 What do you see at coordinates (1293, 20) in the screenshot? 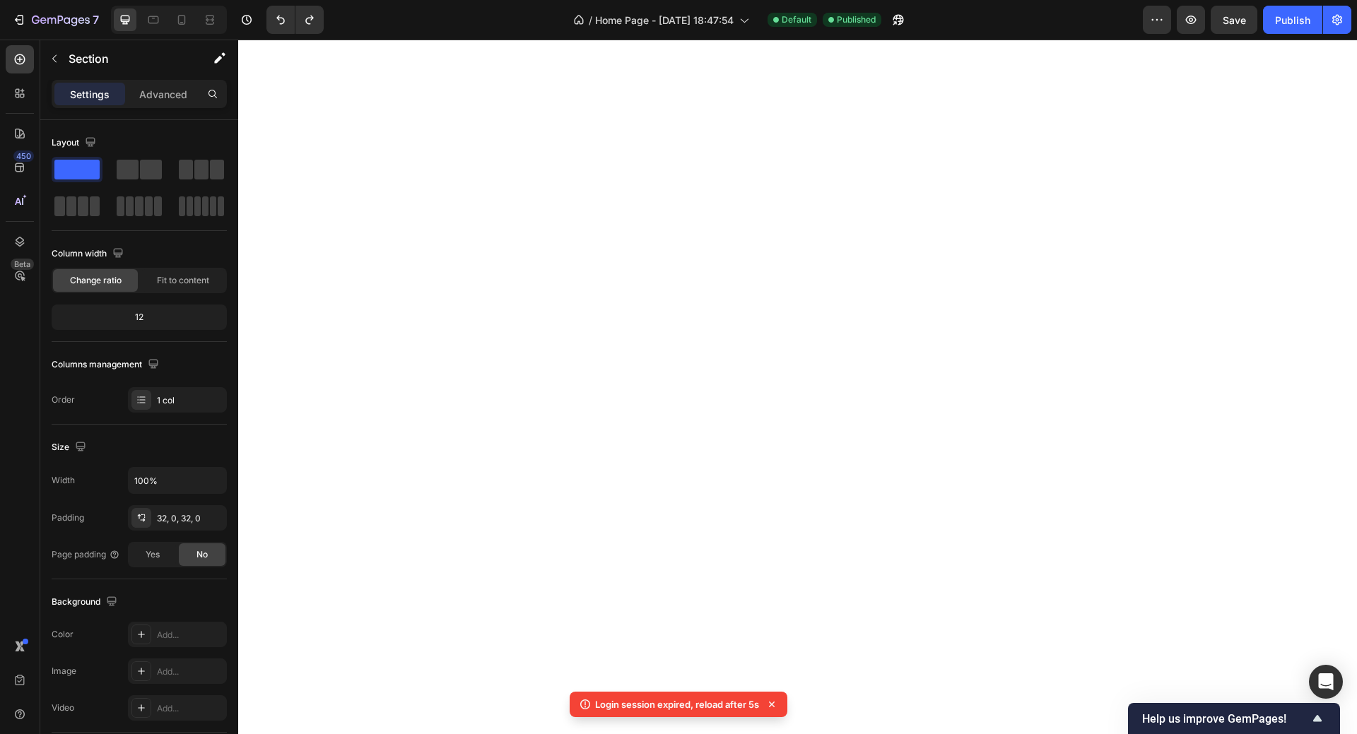
I see `div: Publish` at bounding box center [1293, 20].